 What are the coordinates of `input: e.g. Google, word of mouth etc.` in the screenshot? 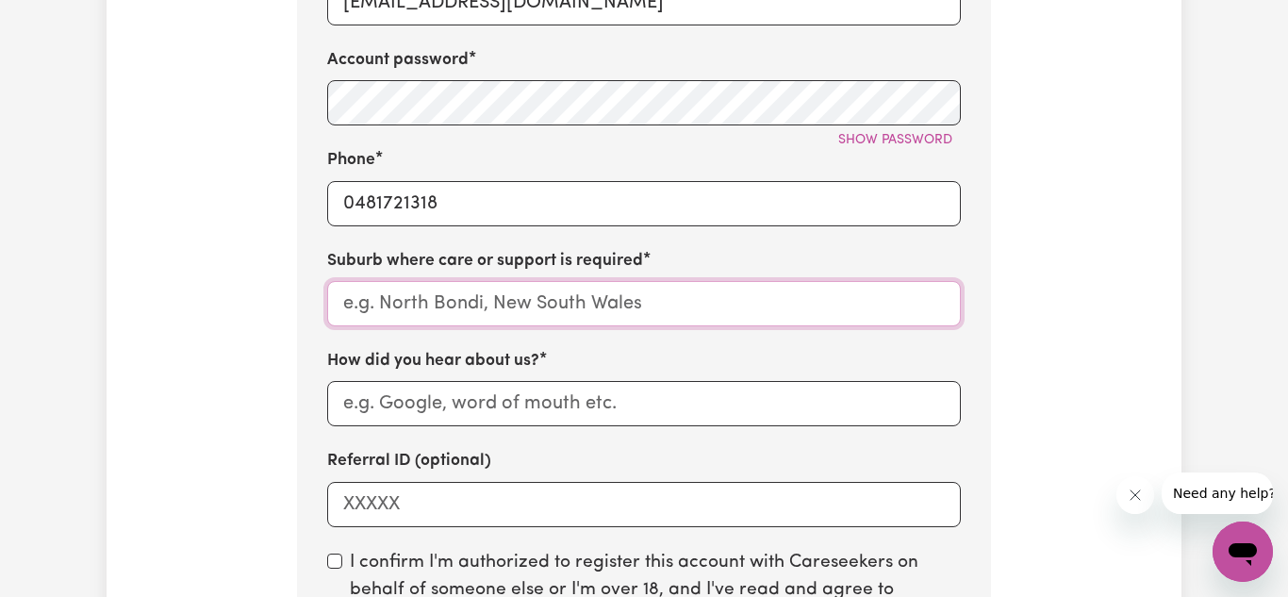 It's located at (644, 404).